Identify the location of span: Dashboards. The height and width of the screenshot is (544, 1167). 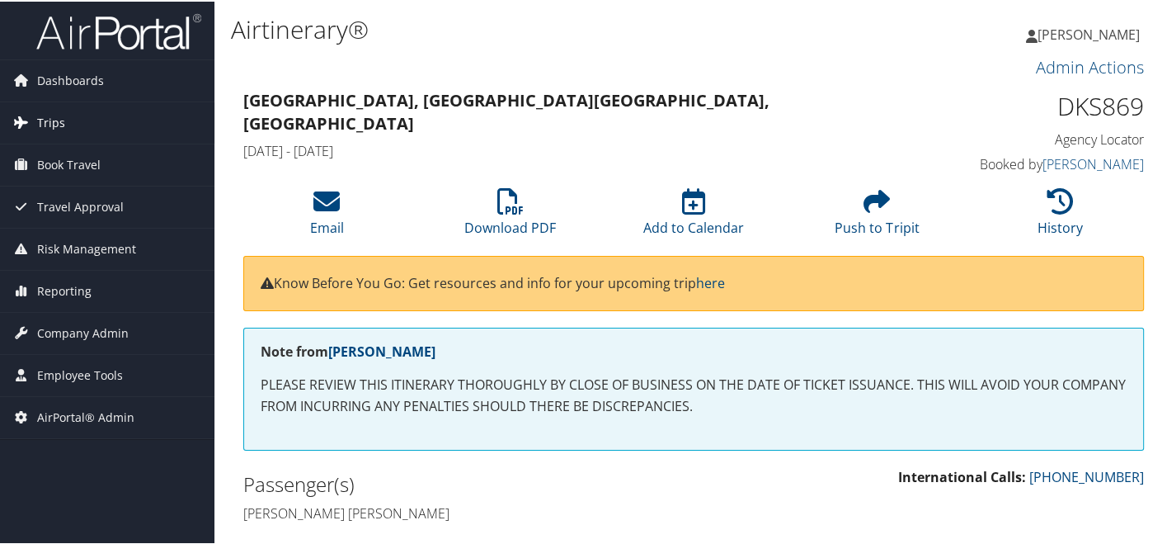
(70, 79).